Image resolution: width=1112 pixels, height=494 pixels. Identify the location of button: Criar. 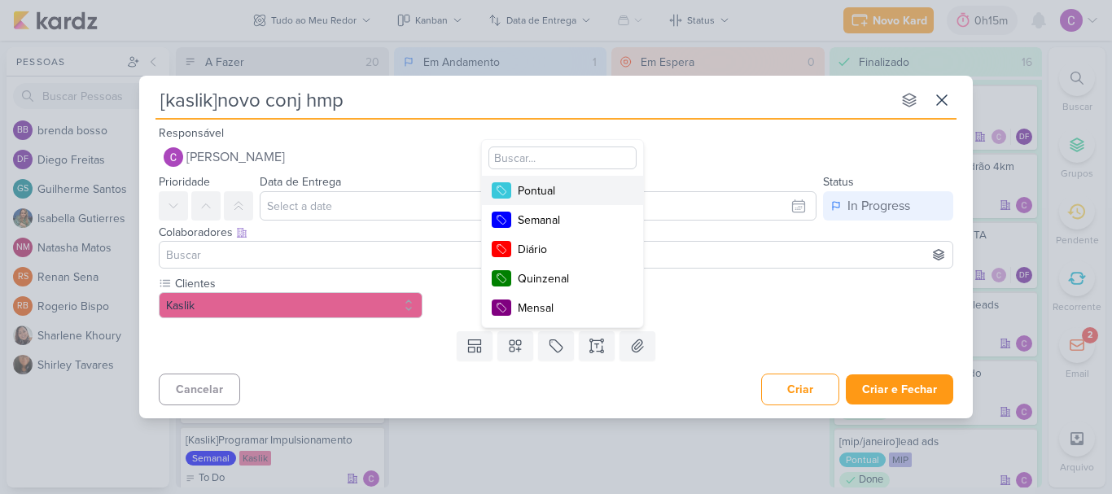
(800, 389).